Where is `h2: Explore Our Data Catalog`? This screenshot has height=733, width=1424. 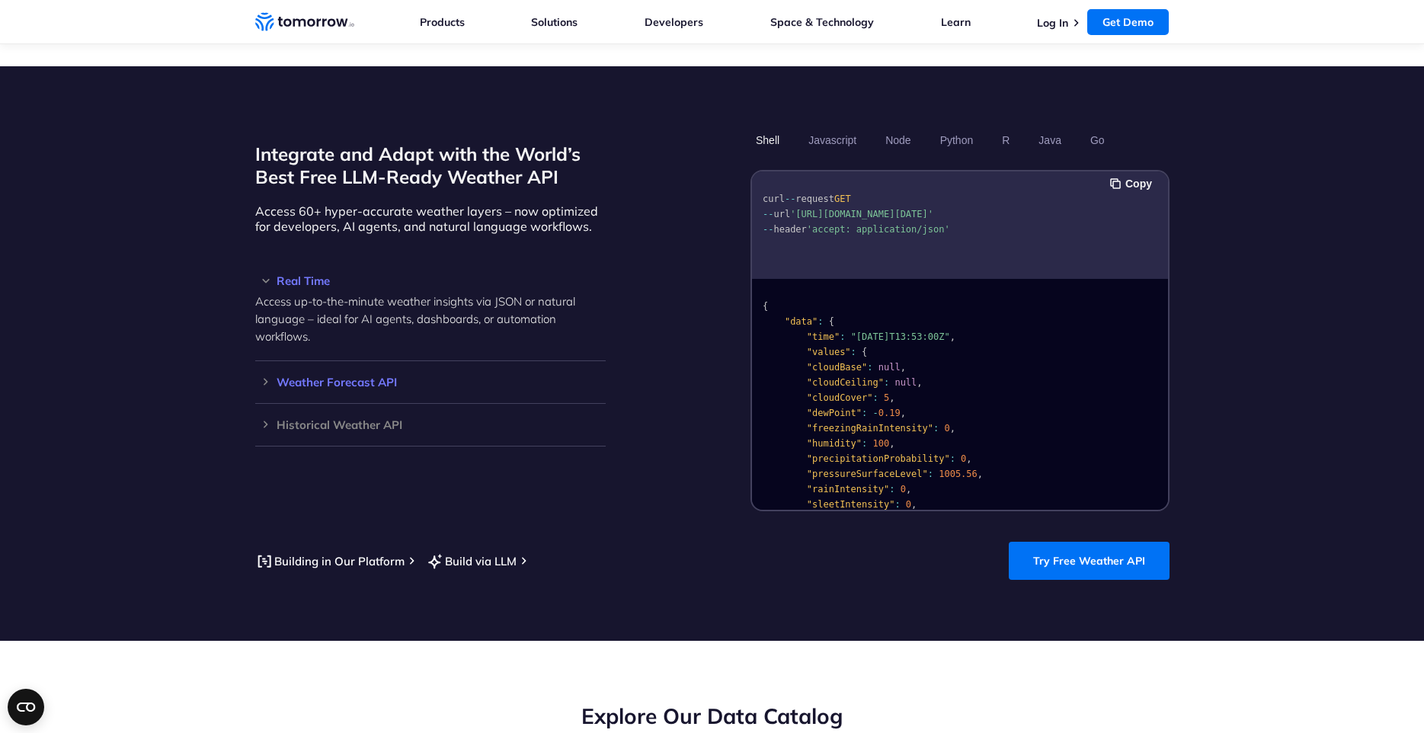 h2: Explore Our Data Catalog is located at coordinates (712, 716).